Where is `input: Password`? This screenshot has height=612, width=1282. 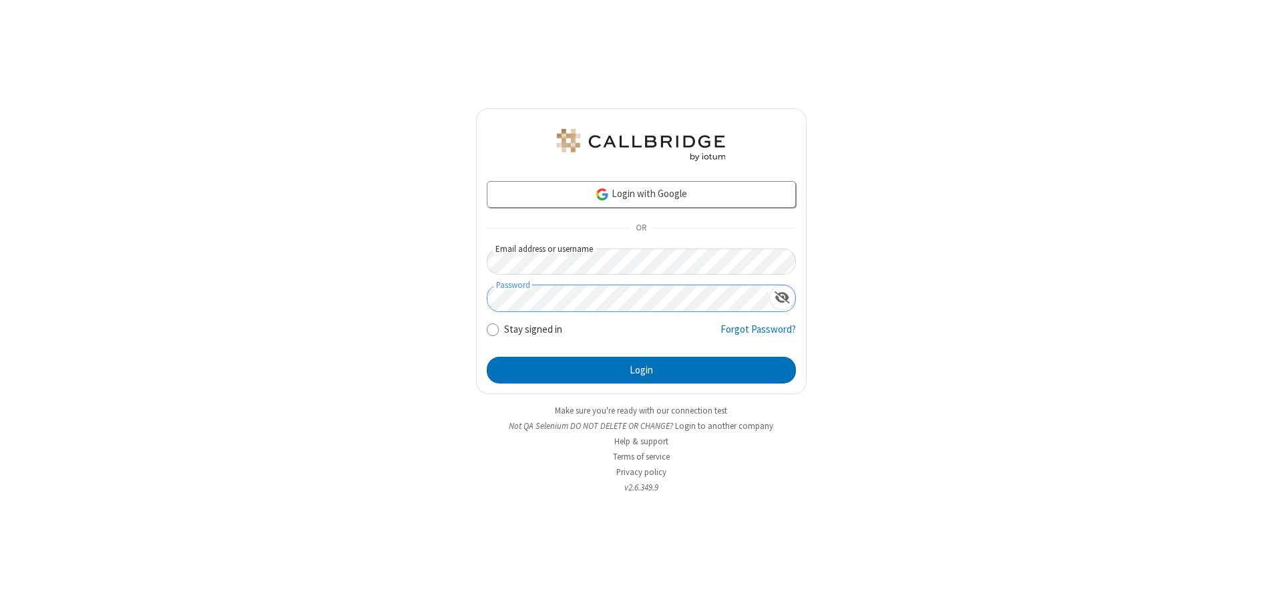
input: Password is located at coordinates (628, 298).